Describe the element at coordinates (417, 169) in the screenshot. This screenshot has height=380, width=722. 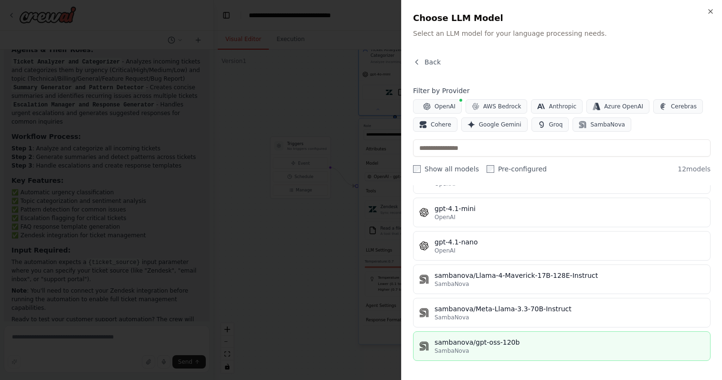
I see `input: Show all models` at that location.